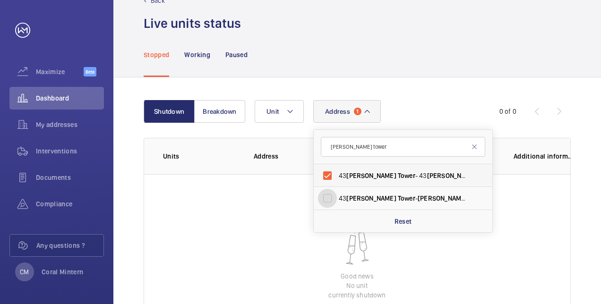 This screenshot has width=601, height=304. What do you see at coordinates (192, 23) in the screenshot?
I see `h1: Live units status` at bounding box center [192, 23].